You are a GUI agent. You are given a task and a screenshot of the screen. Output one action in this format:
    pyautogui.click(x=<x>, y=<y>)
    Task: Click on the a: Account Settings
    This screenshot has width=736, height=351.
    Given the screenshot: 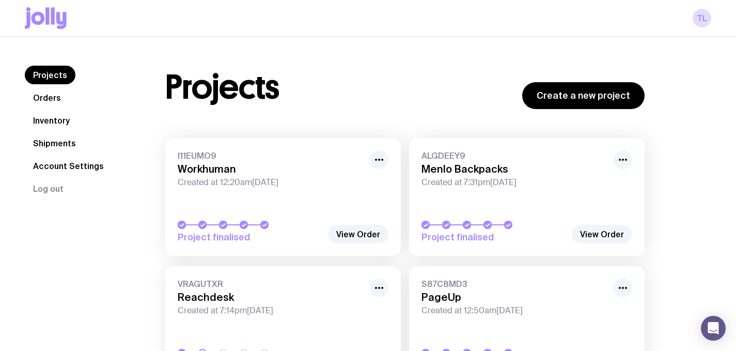 What is the action you would take?
    pyautogui.click(x=68, y=166)
    